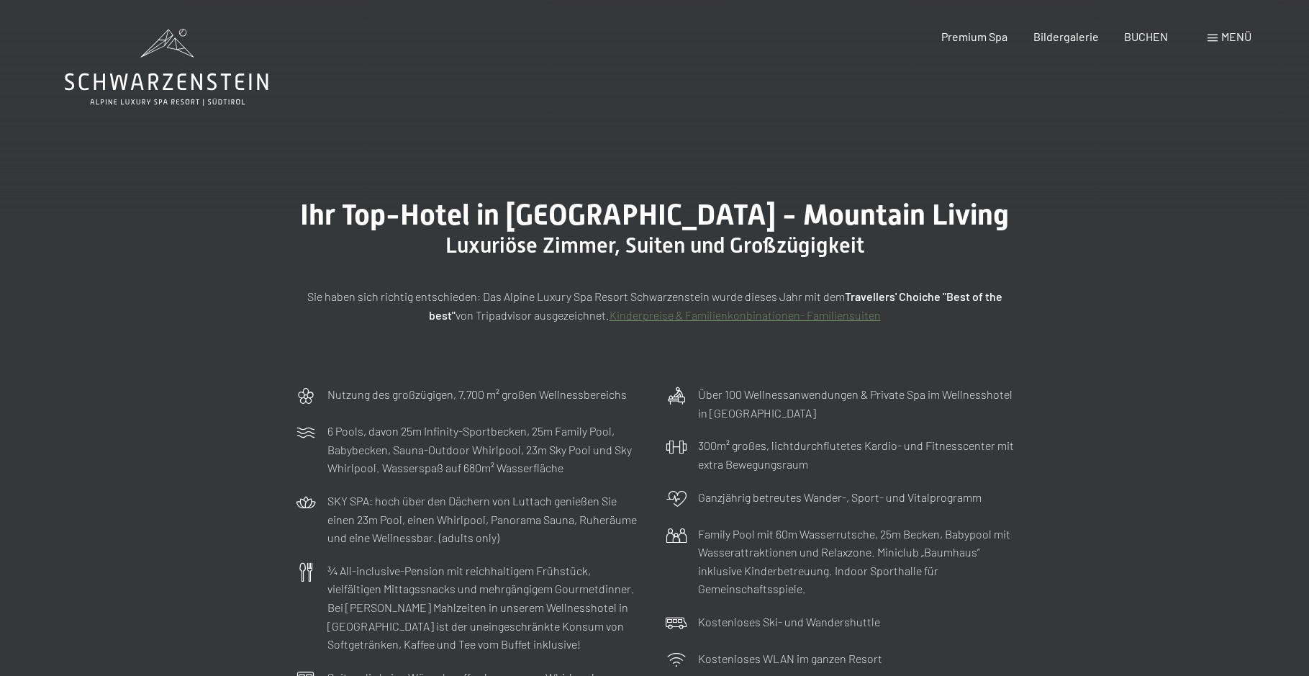 The image size is (1309, 676). What do you see at coordinates (790, 659) in the screenshot?
I see `p: Kostenloses WLAN im ganzen Resort` at bounding box center [790, 659].